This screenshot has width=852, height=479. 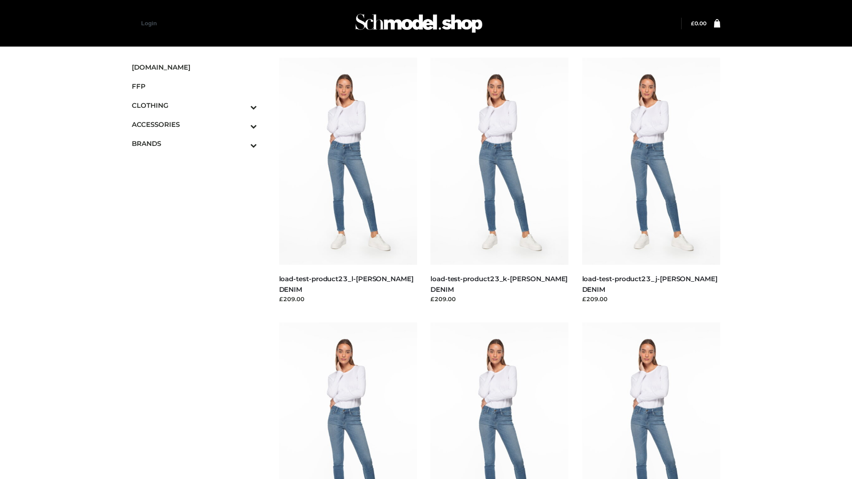 I want to click on bdi: 0.00, so click(x=699, y=23).